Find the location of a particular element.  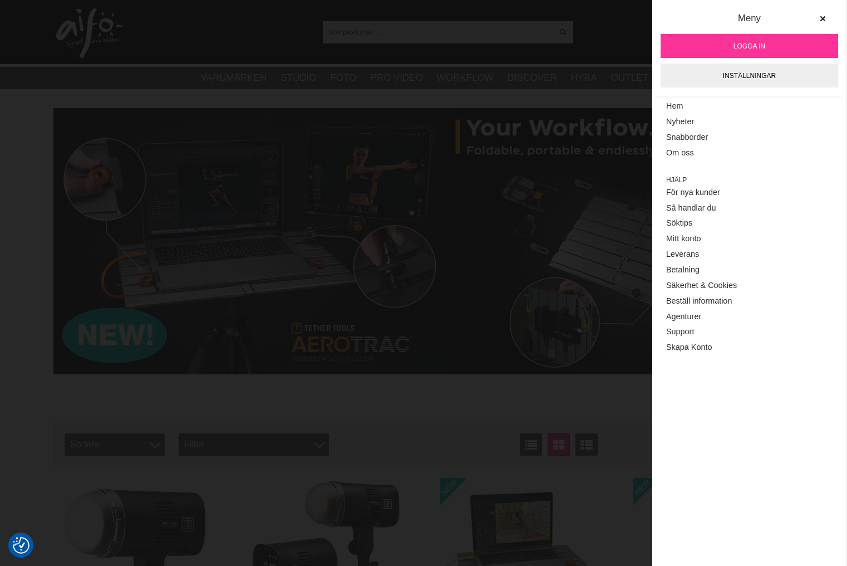

a: Listvisning is located at coordinates (531, 444).